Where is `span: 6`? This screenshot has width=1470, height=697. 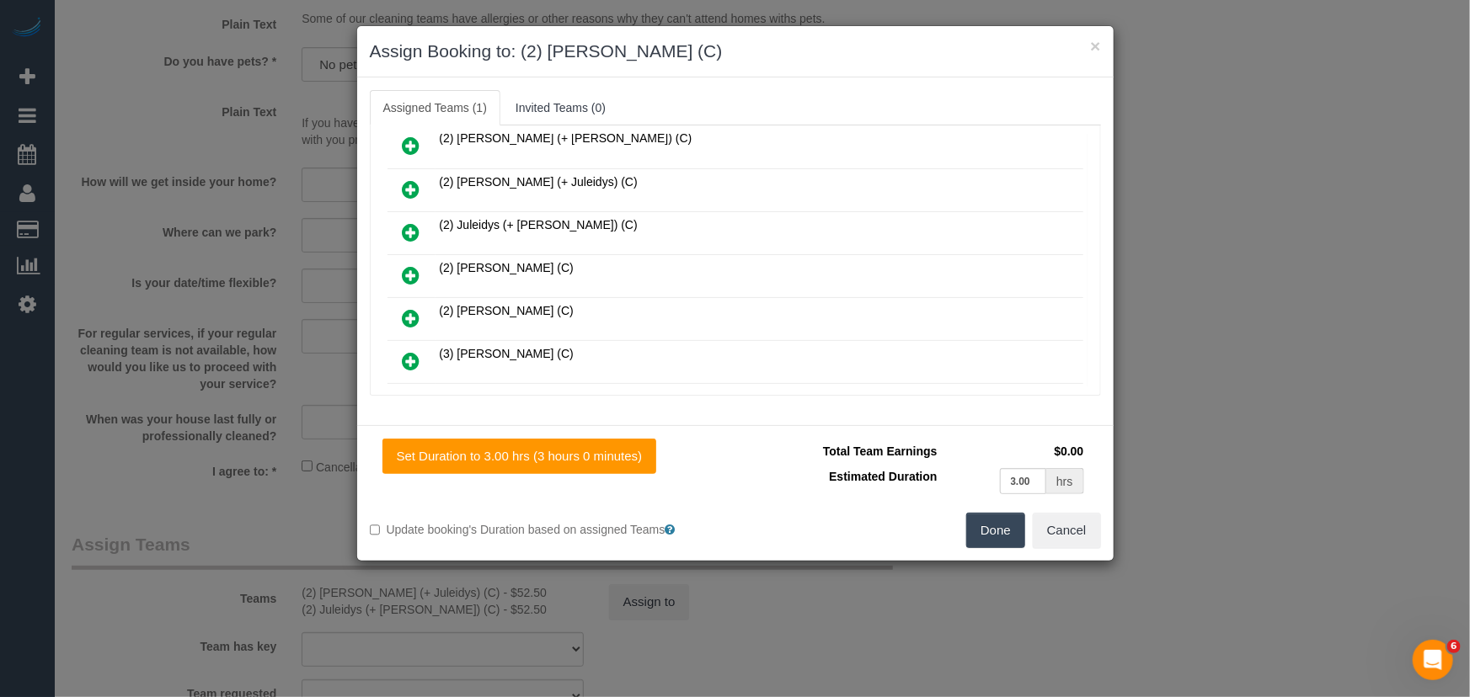 span: 6 is located at coordinates (1454, 647).